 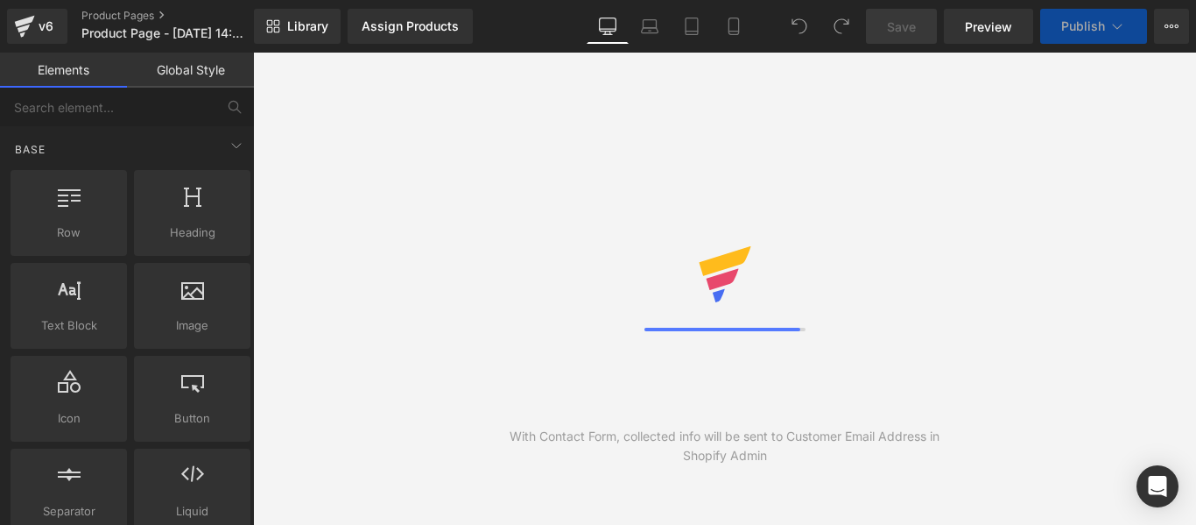 What do you see at coordinates (68, 418) in the screenshot?
I see `span: Icon` at bounding box center [68, 418].